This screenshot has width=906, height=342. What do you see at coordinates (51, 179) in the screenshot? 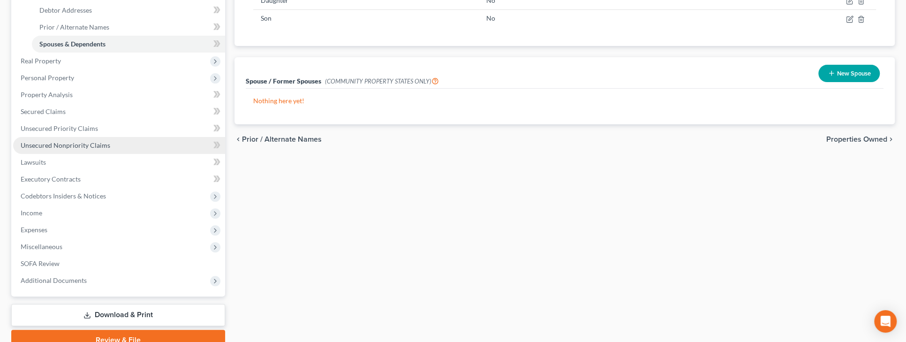
I see `span: Executory Contracts` at bounding box center [51, 179].